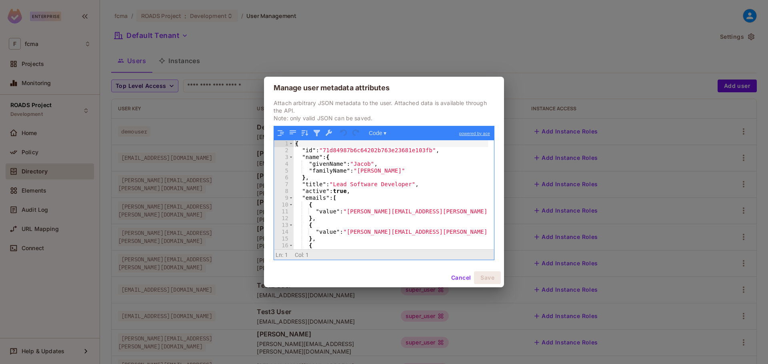 This screenshot has width=768, height=364. Describe the element at coordinates (284, 191) in the screenshot. I see `div: 8` at that location.